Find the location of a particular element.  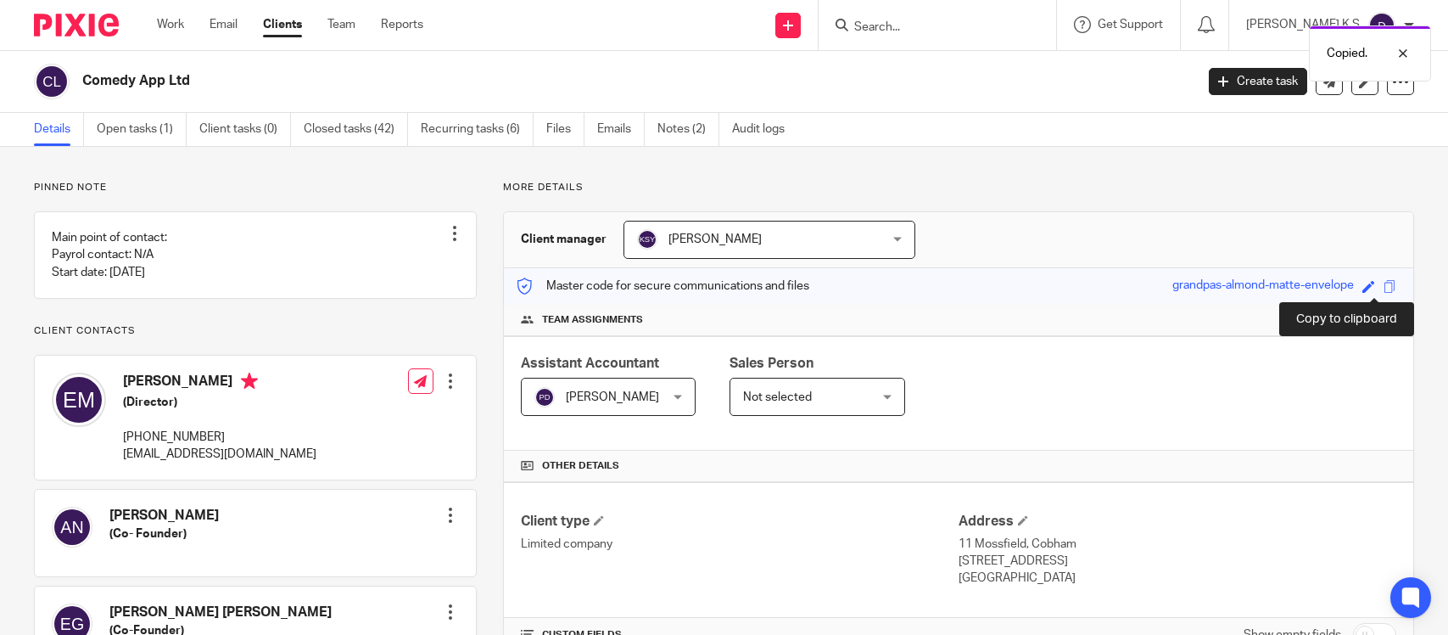

p: More details is located at coordinates (959, 188).